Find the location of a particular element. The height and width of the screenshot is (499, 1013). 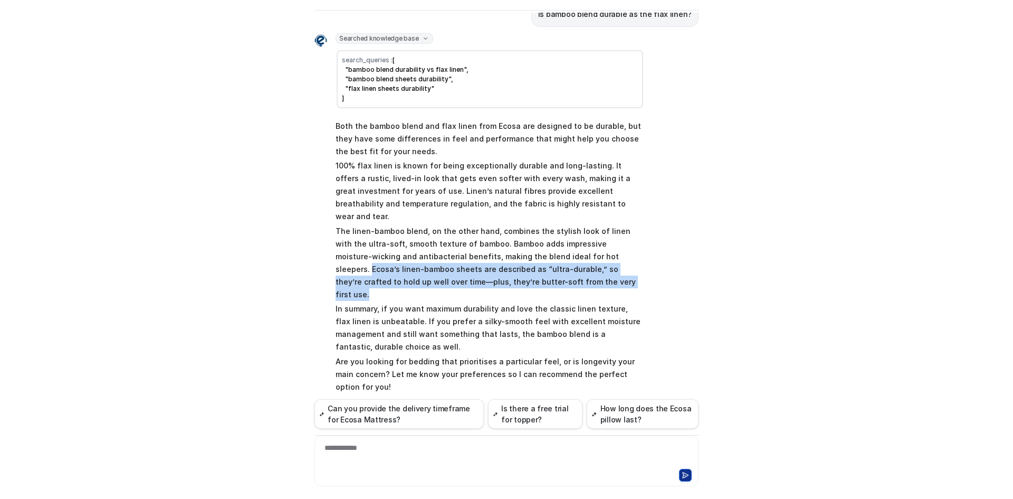

span: [ "bamboo blend durability vs flax linen", "bamboo blend sheets durability", "flax linen sheets d... is located at coordinates (405, 79).